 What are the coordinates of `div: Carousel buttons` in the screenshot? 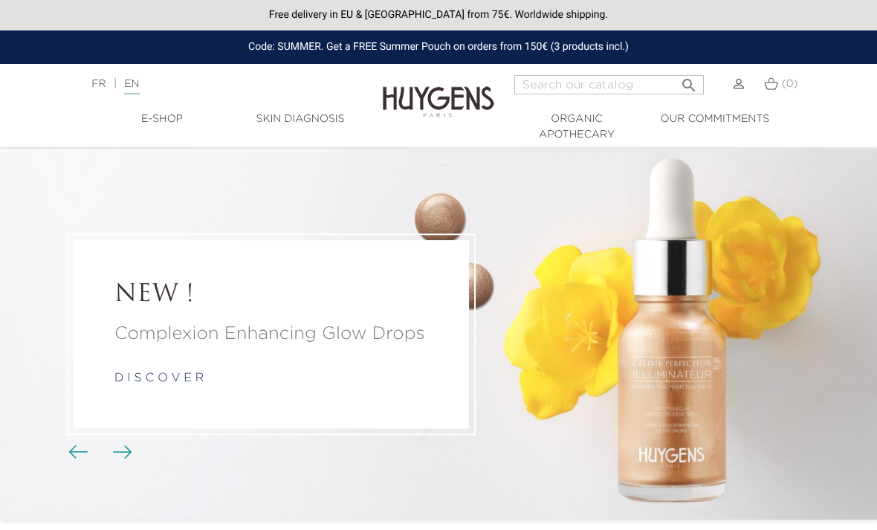 It's located at (98, 453).